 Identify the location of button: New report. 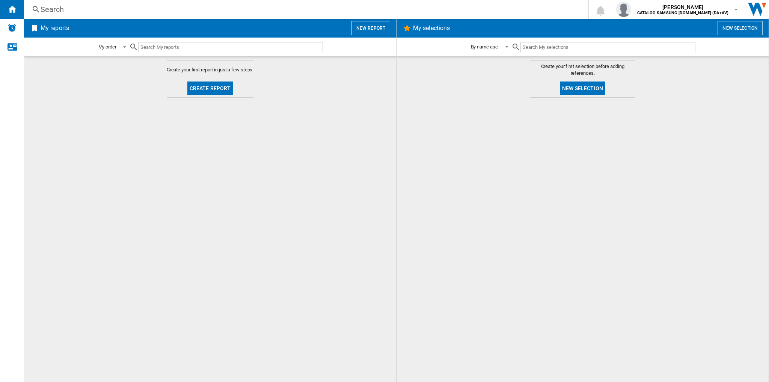
(371, 28).